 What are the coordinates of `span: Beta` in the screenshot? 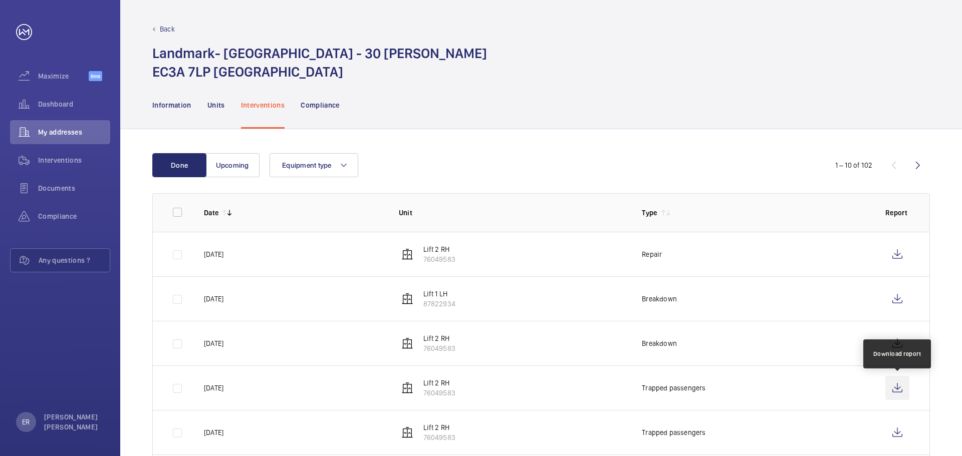 It's located at (95, 76).